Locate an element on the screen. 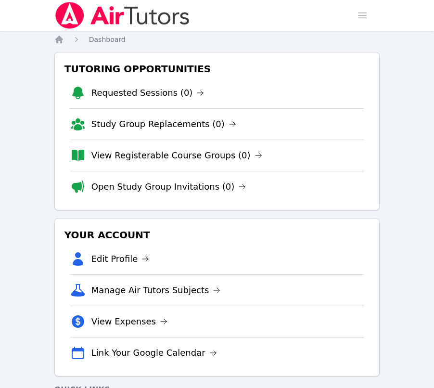 Image resolution: width=434 pixels, height=388 pixels. h3: Your Account is located at coordinates (217, 235).